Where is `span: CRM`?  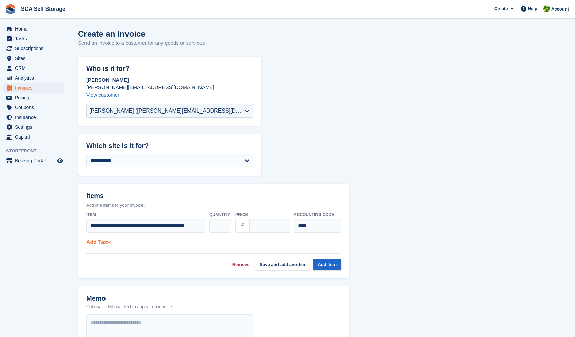
span: CRM is located at coordinates (35, 68).